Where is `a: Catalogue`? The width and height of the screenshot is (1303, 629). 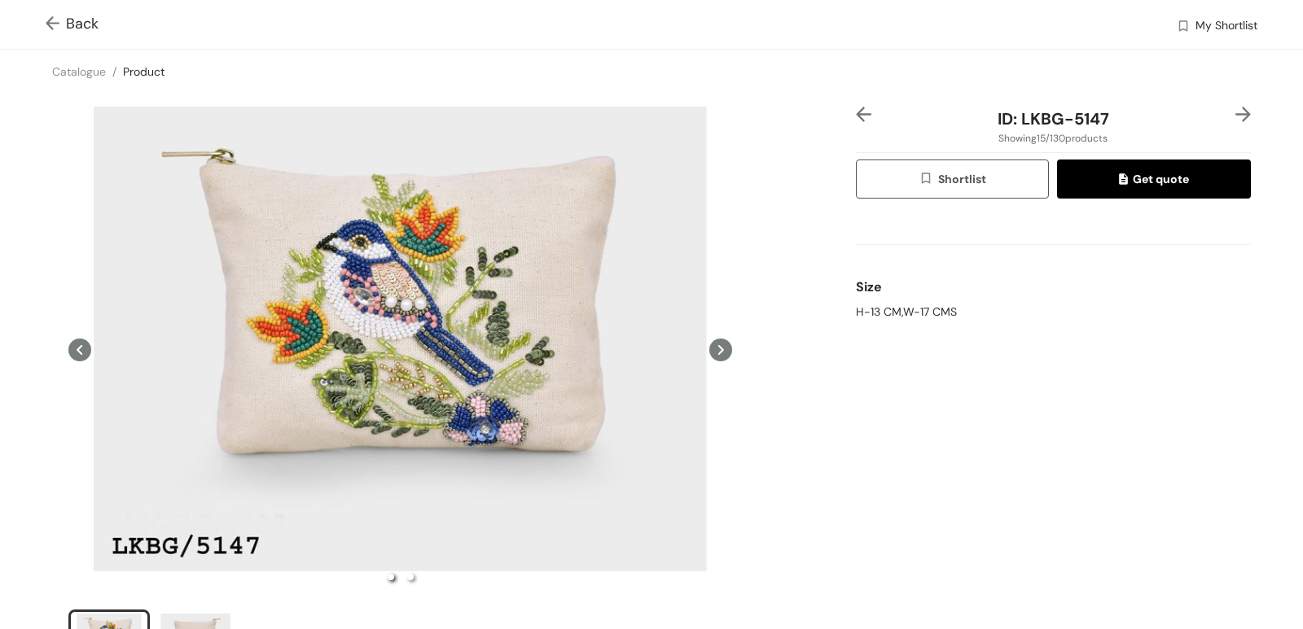
a: Catalogue is located at coordinates (79, 72).